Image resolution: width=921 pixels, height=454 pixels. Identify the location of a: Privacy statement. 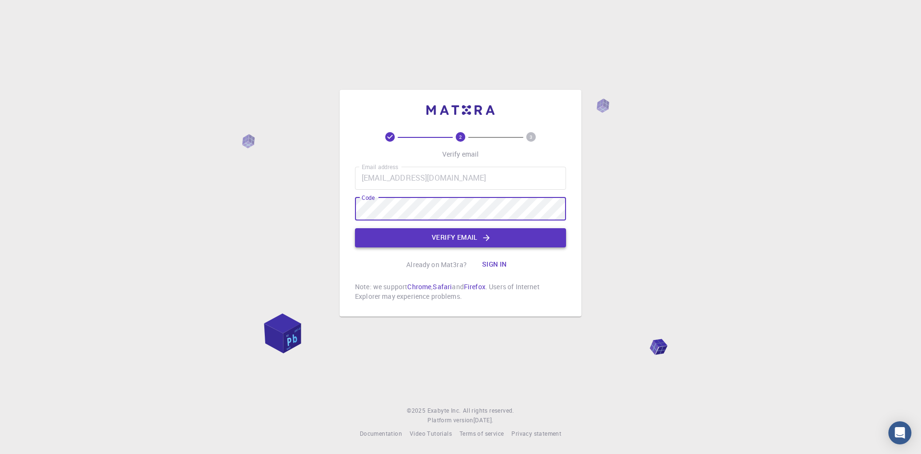
(537, 433).